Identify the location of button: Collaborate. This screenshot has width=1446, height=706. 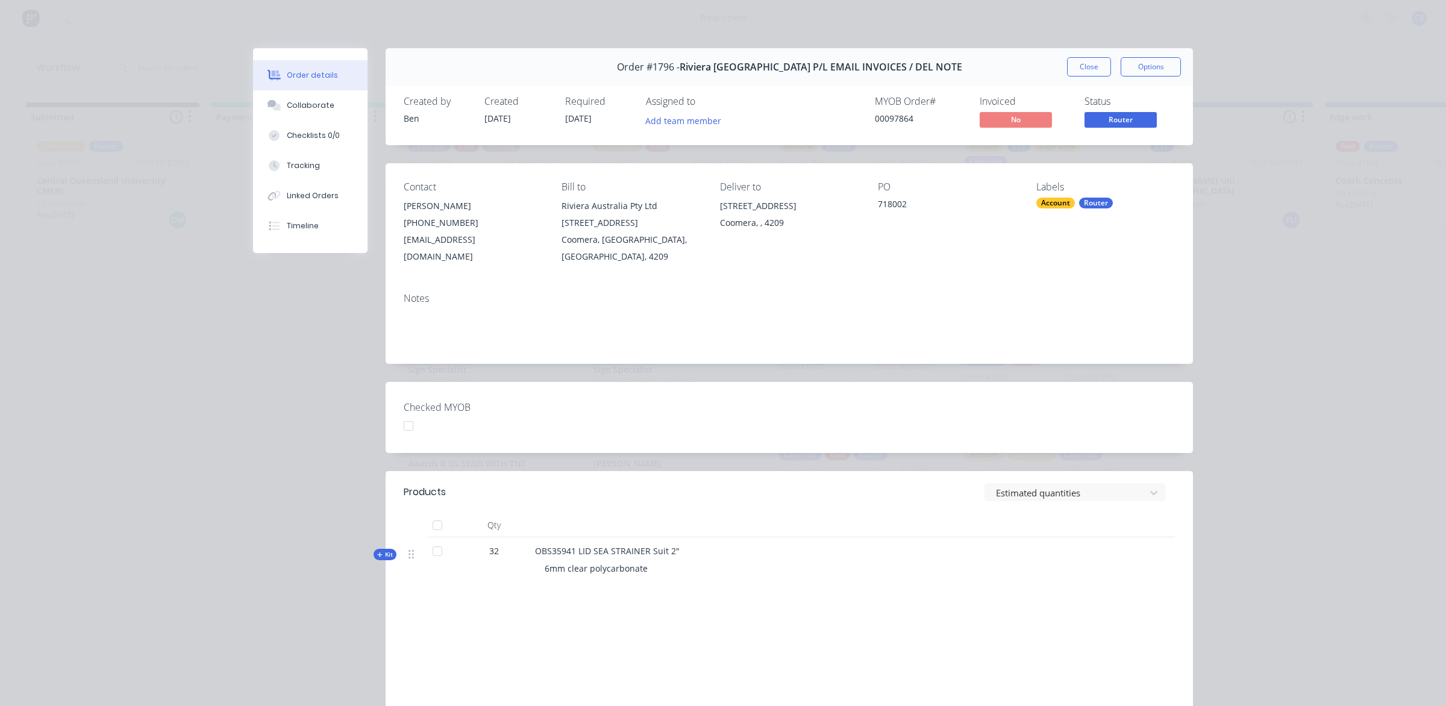
(310, 105).